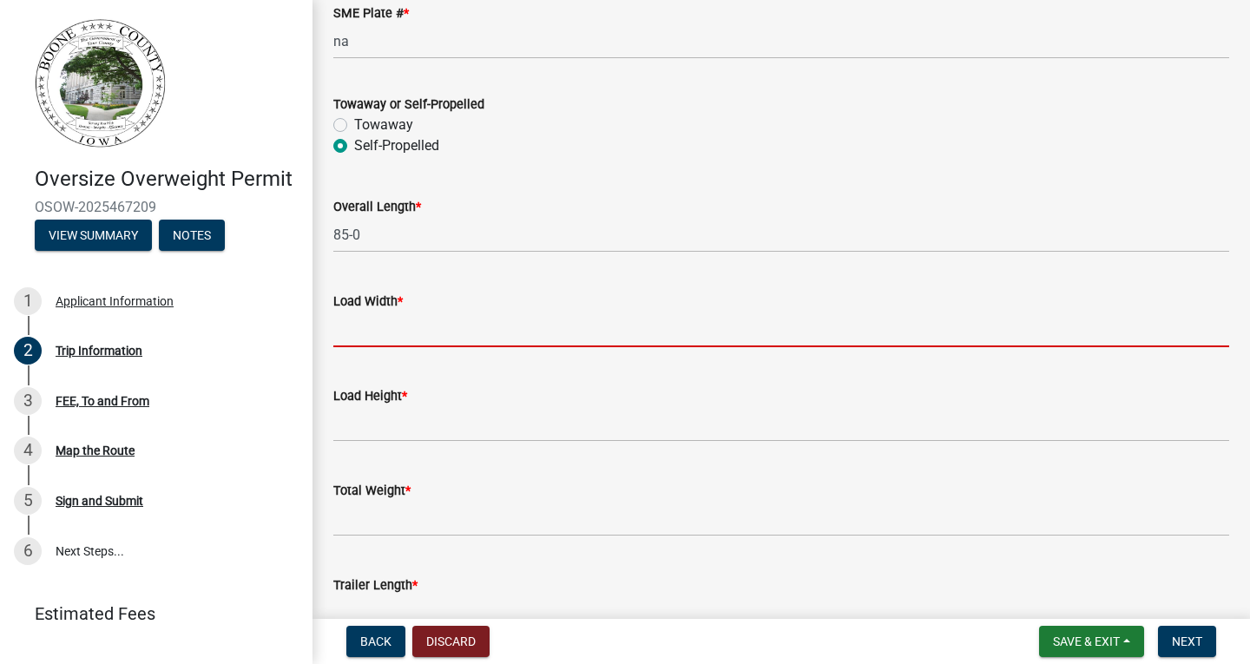 The width and height of the screenshot is (1250, 664). I want to click on img: Boone County, Iowa, so click(101, 83).